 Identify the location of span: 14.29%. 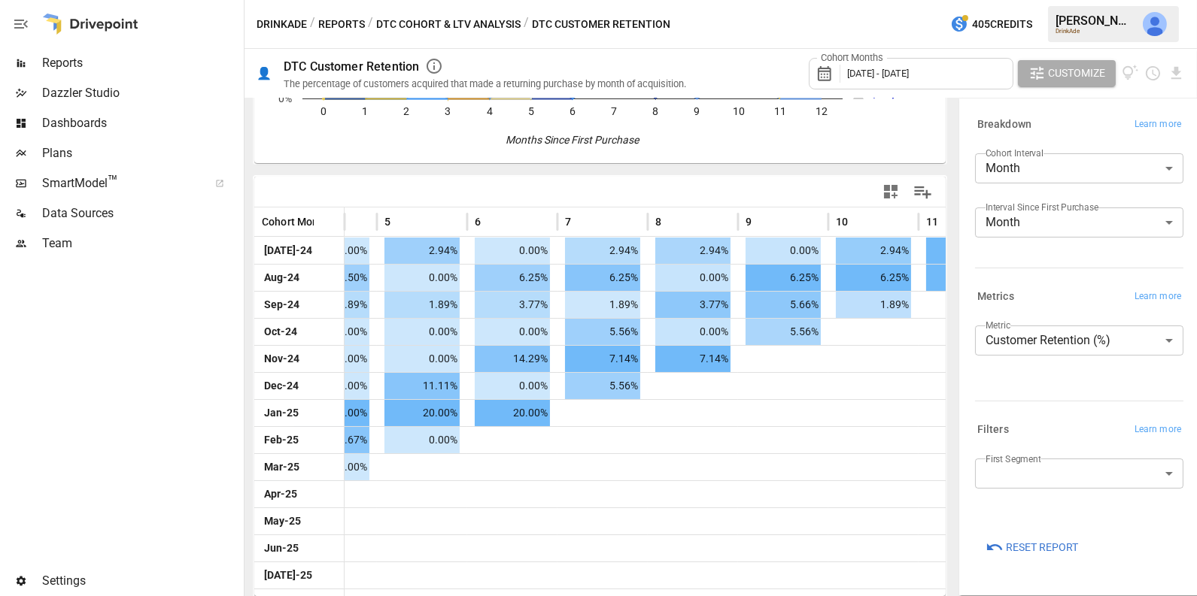
(512, 359).